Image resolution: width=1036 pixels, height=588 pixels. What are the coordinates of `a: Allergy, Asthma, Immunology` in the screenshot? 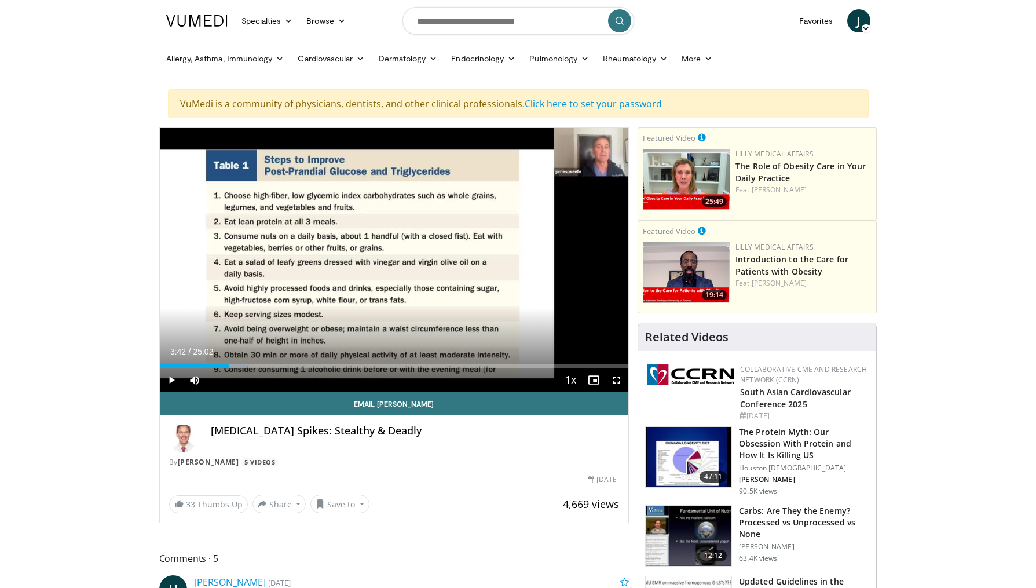 It's located at (225, 59).